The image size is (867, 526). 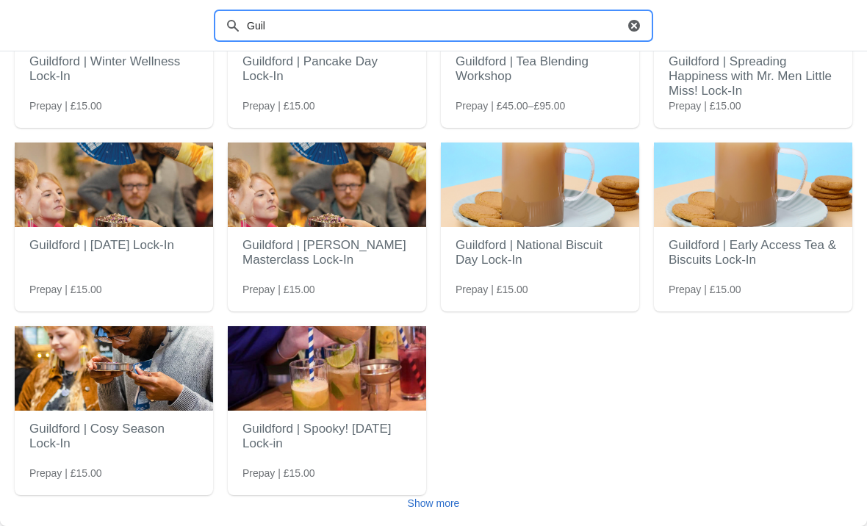 I want to click on h2: Guildford | Cosy Season Lock-In, so click(x=114, y=437).